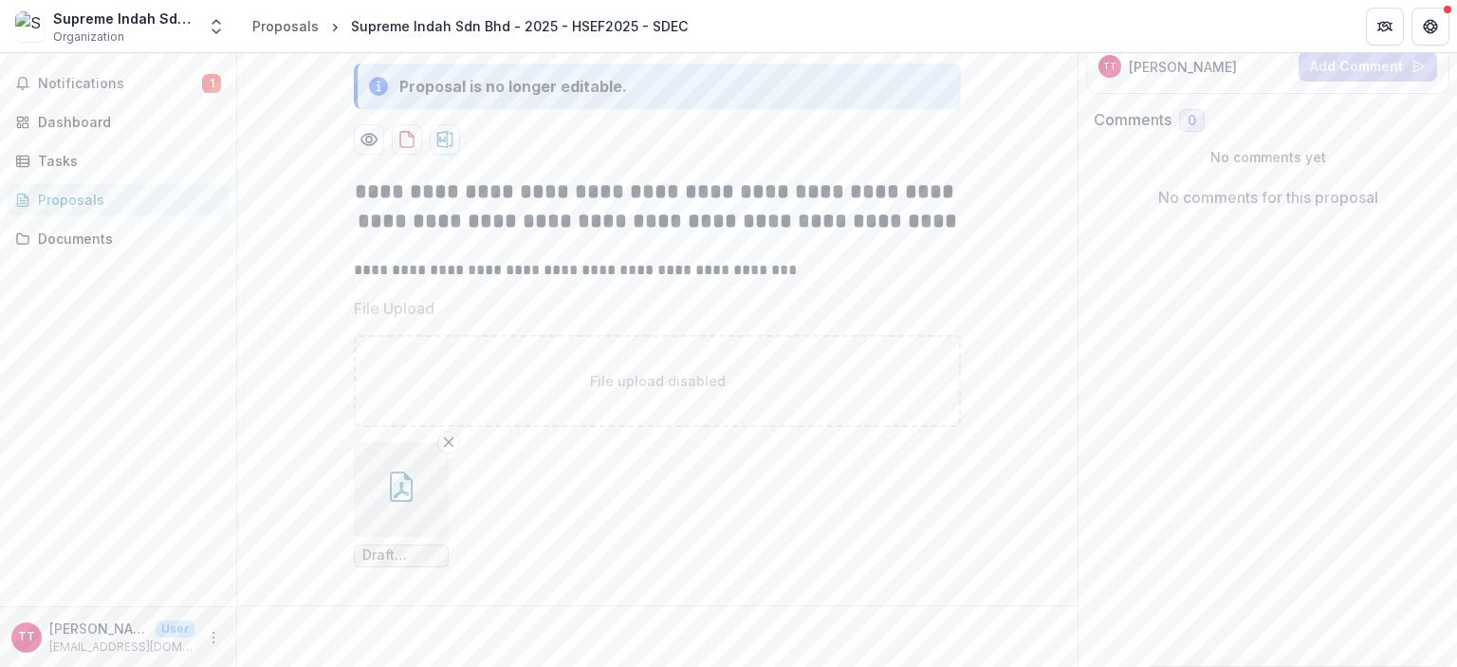 Image resolution: width=1457 pixels, height=667 pixels. What do you see at coordinates (30, 27) in the screenshot?
I see `img: Supreme Indah Sdn Bhd` at bounding box center [30, 27].